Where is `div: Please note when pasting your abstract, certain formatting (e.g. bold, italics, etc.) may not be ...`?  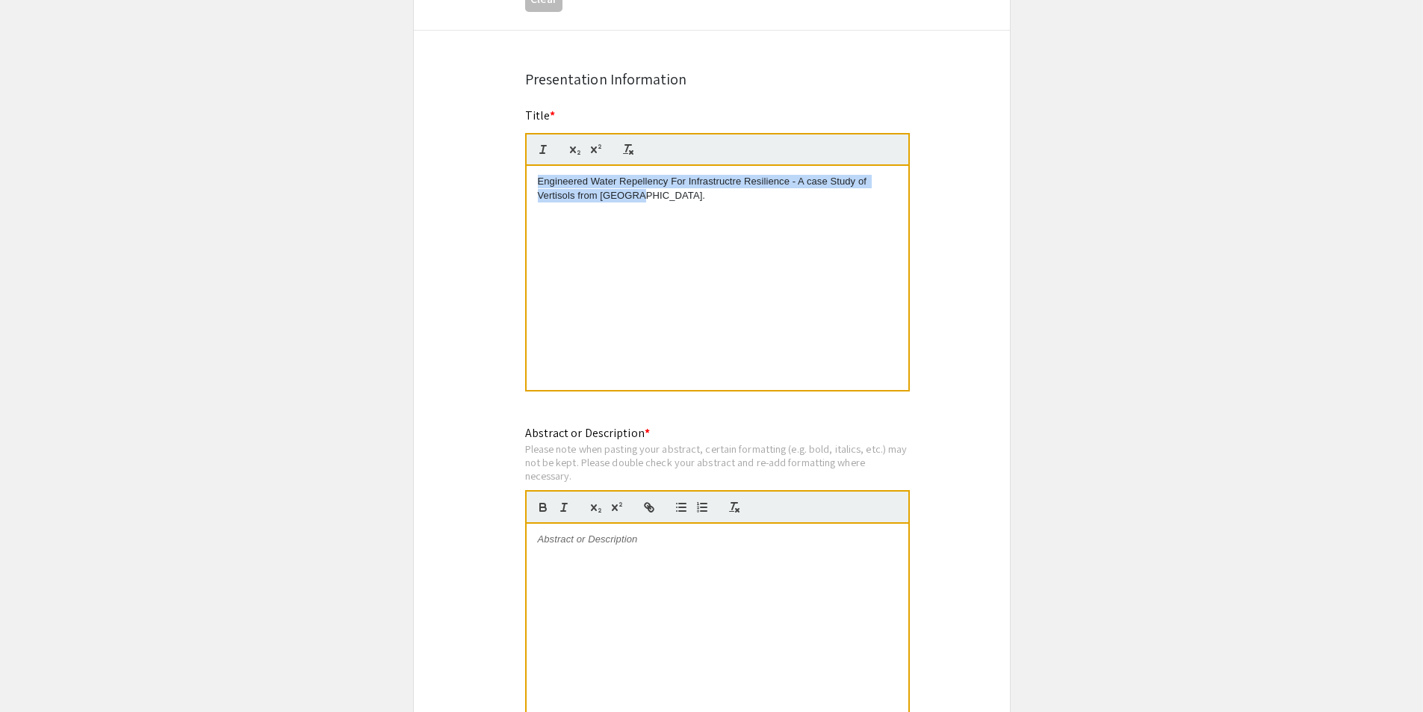
div: Please note when pasting your abstract, certain formatting (e.g. bold, italics, etc.) may not be ... is located at coordinates (717, 462).